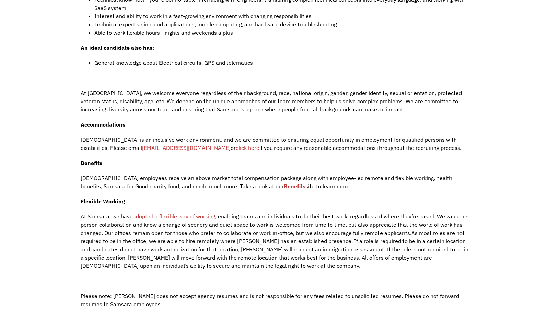 This screenshot has height=310, width=549. Describe the element at coordinates (91, 163) in the screenshot. I see `strong: Benefits` at that location.